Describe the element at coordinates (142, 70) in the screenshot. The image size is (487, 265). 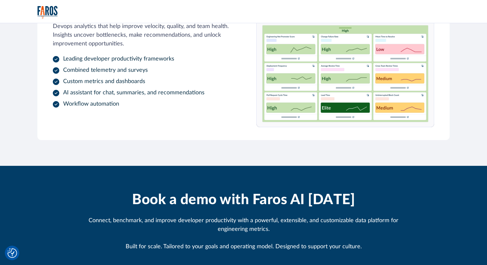
I see `li: Combined telemetry and surveys` at that location.